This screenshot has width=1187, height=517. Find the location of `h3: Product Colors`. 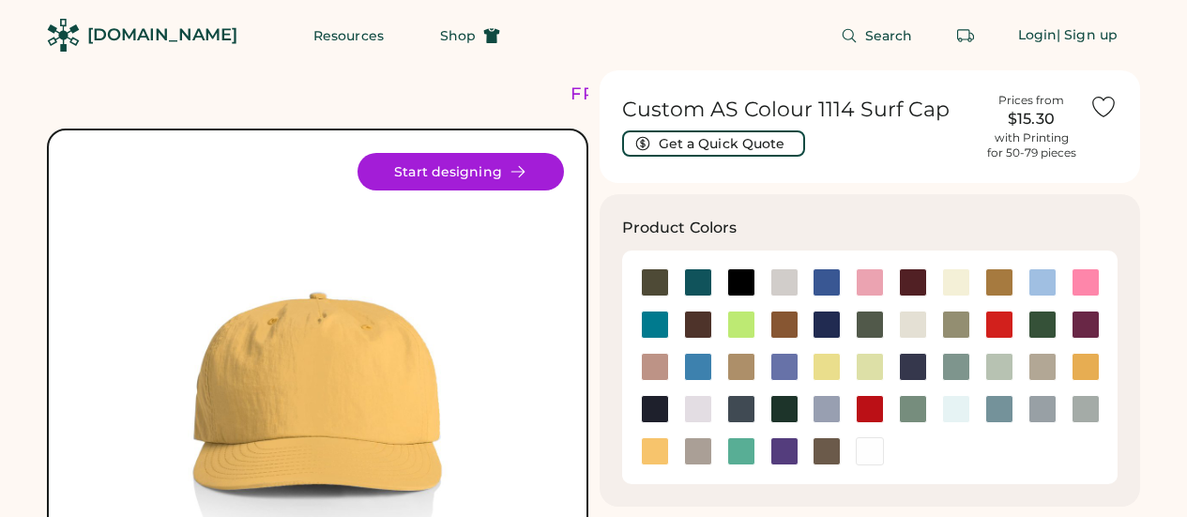

h3: Product Colors is located at coordinates (679, 228).